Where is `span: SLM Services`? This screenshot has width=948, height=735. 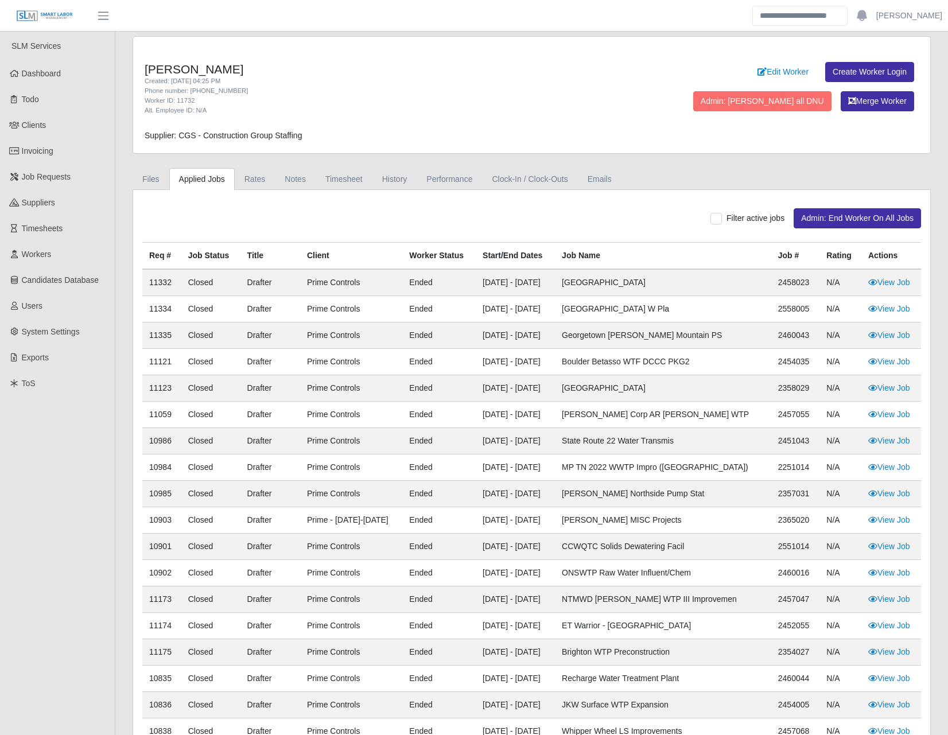
span: SLM Services is located at coordinates (36, 46).